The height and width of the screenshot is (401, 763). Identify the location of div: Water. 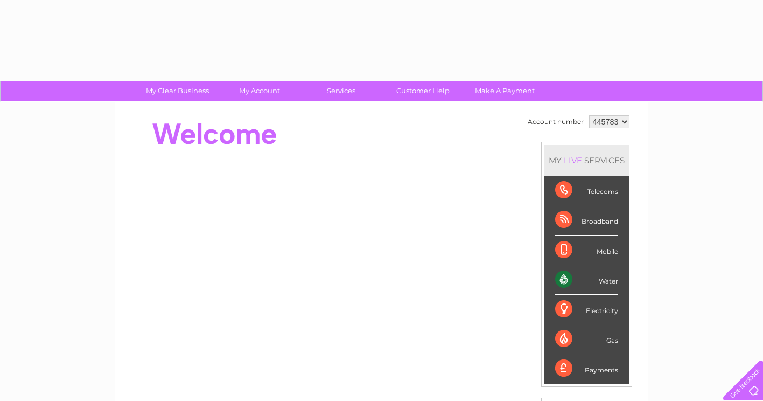
(587, 280).